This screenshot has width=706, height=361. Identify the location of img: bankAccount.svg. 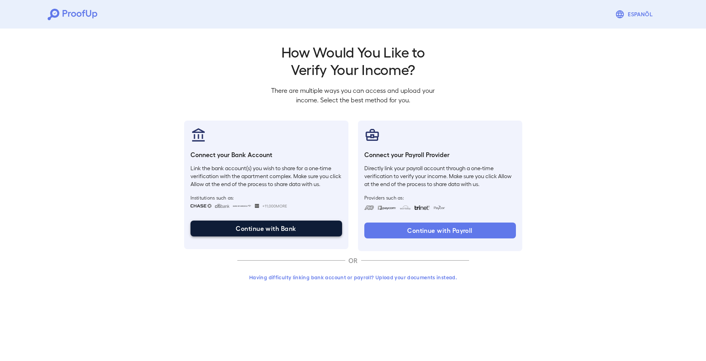
(199, 135).